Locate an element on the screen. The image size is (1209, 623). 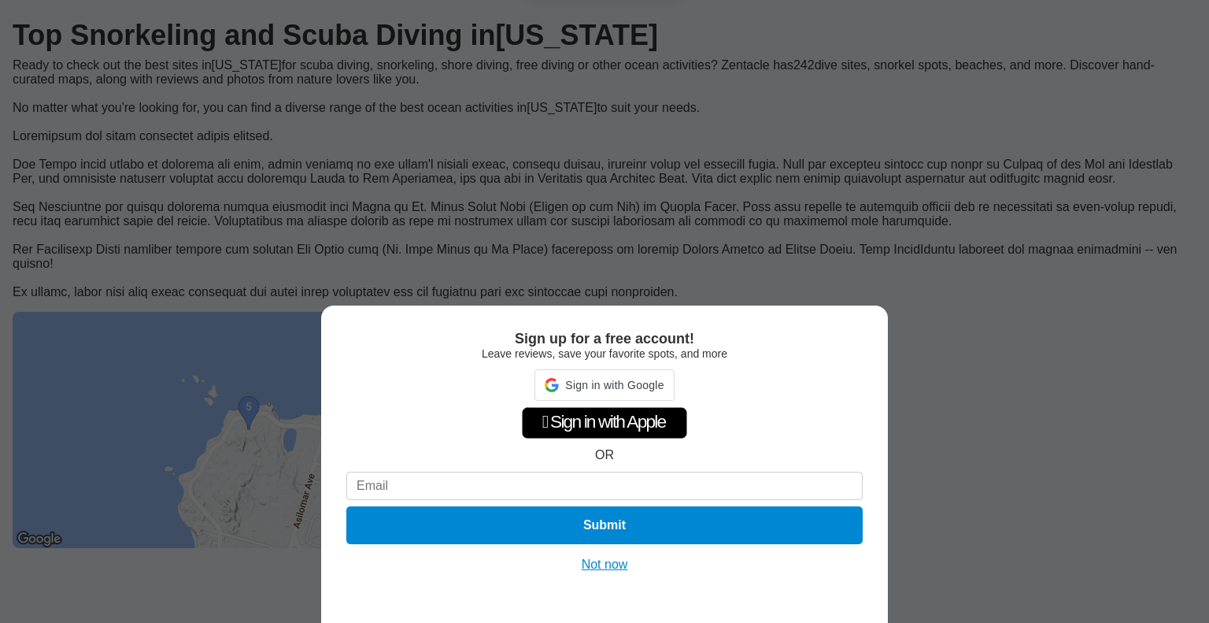
button: Not now is located at coordinates (605, 564).